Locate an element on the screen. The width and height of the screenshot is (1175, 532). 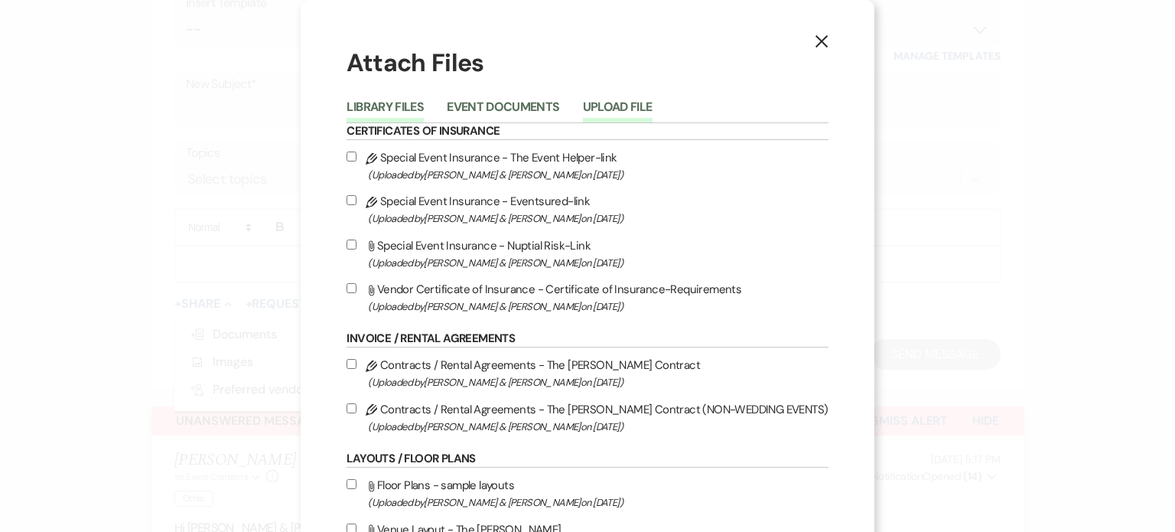
h1: Attach Files is located at coordinates (587, 63).